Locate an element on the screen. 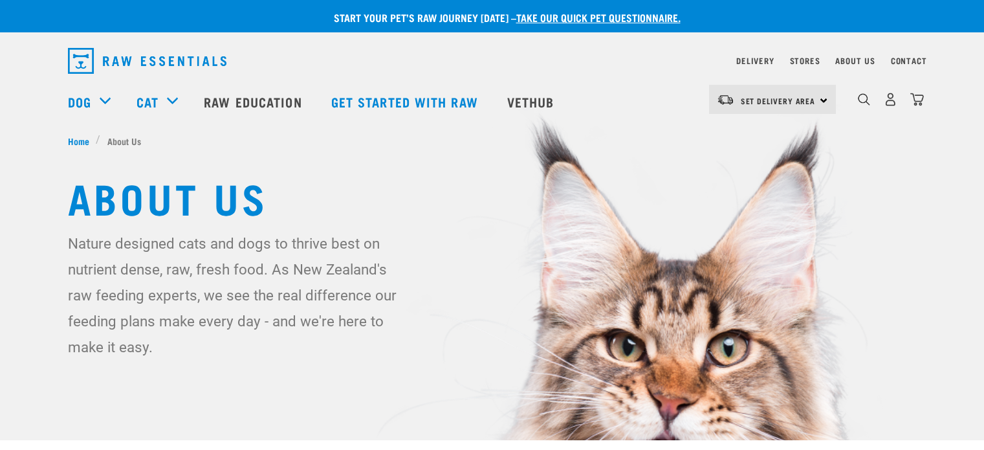 This screenshot has height=450, width=984. a: Vethub is located at coordinates (533, 102).